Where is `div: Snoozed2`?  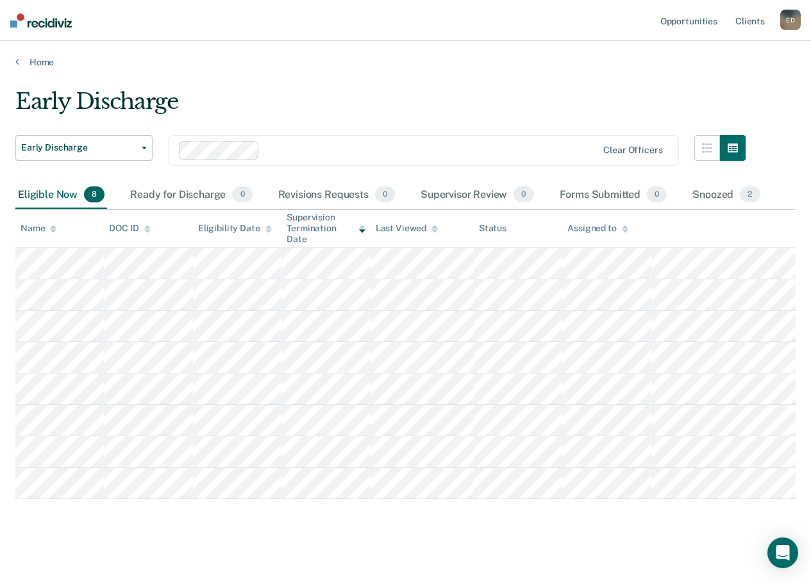
div: Snoozed2 is located at coordinates (726, 196).